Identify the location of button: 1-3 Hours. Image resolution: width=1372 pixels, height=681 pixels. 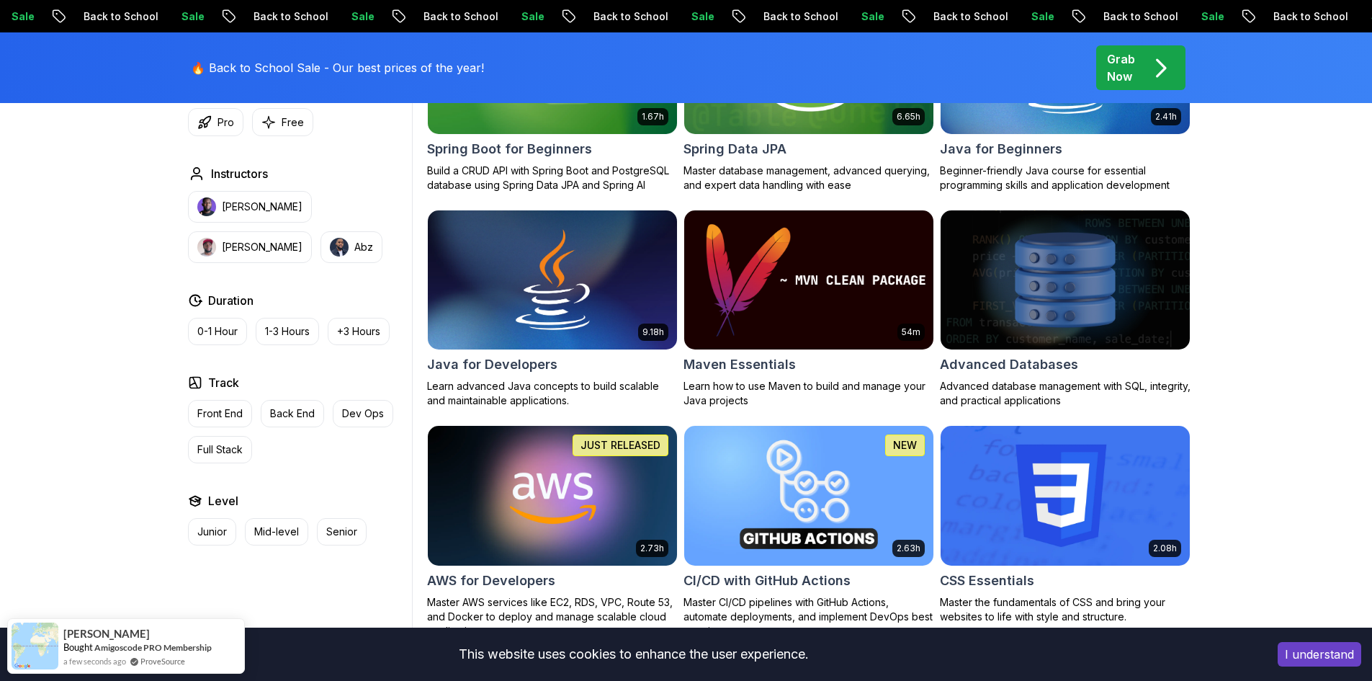
(287, 331).